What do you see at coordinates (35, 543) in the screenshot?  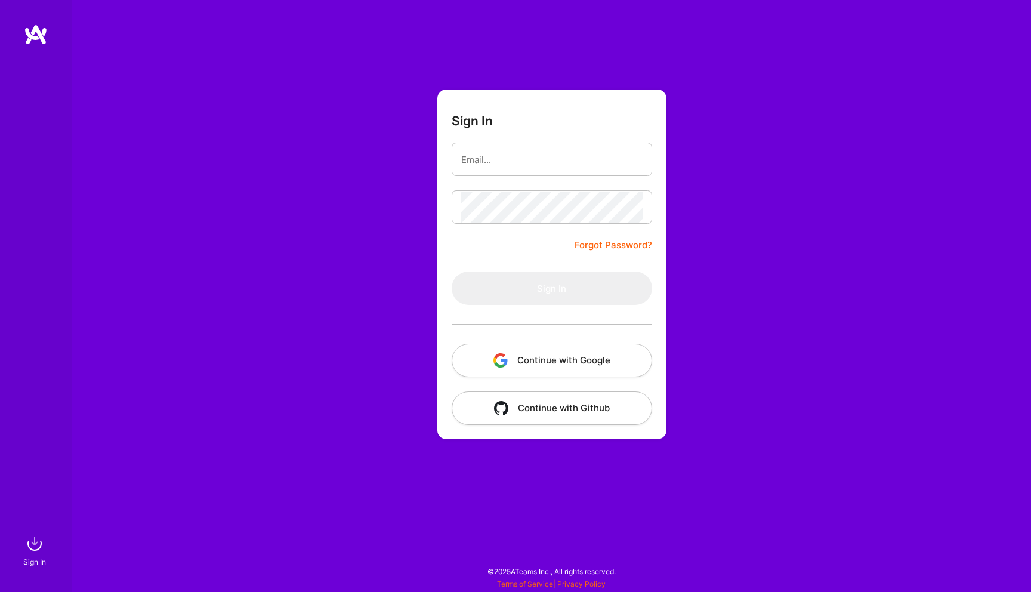 I see `img: sign in` at bounding box center [35, 543].